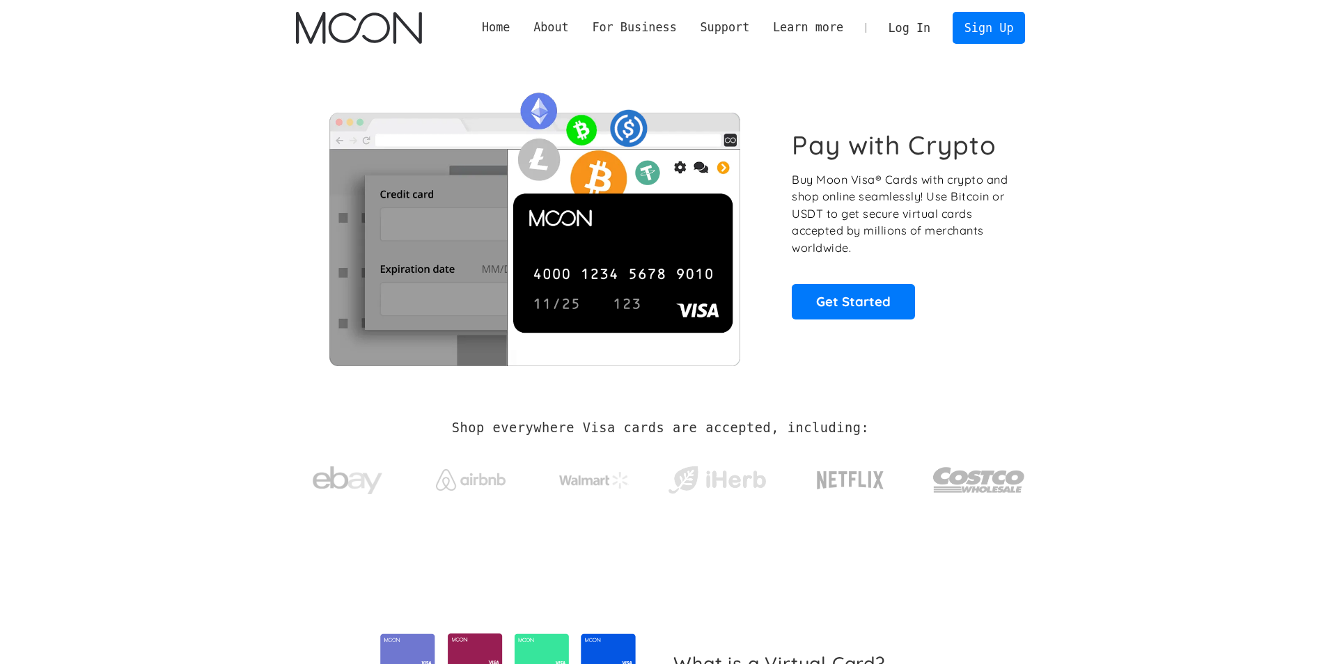 This screenshot has height=664, width=1321. Describe the element at coordinates (471, 480) in the screenshot. I see `img: Airbnb` at that location.